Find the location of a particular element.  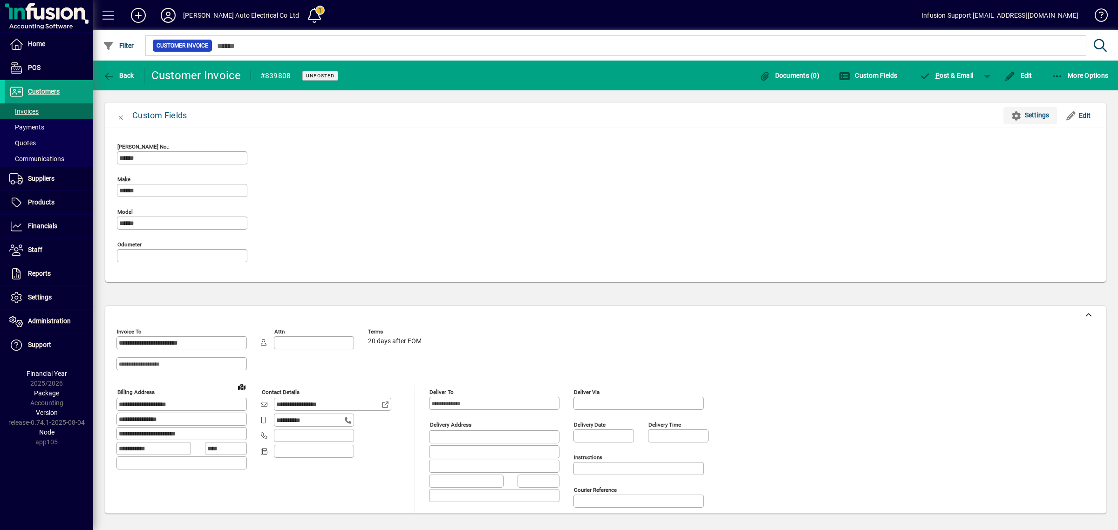

span: Suppliers is located at coordinates (41, 178).